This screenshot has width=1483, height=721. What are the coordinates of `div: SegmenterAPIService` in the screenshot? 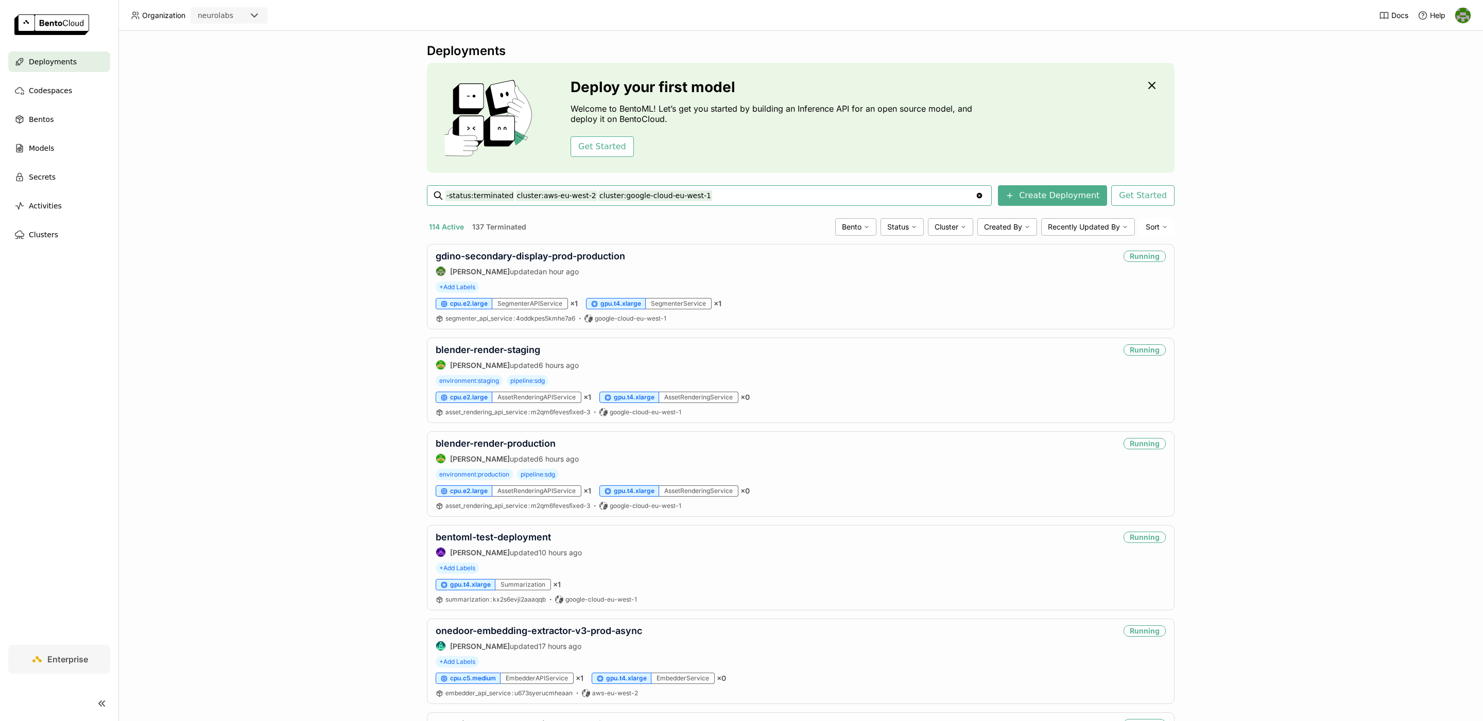 It's located at (530, 304).